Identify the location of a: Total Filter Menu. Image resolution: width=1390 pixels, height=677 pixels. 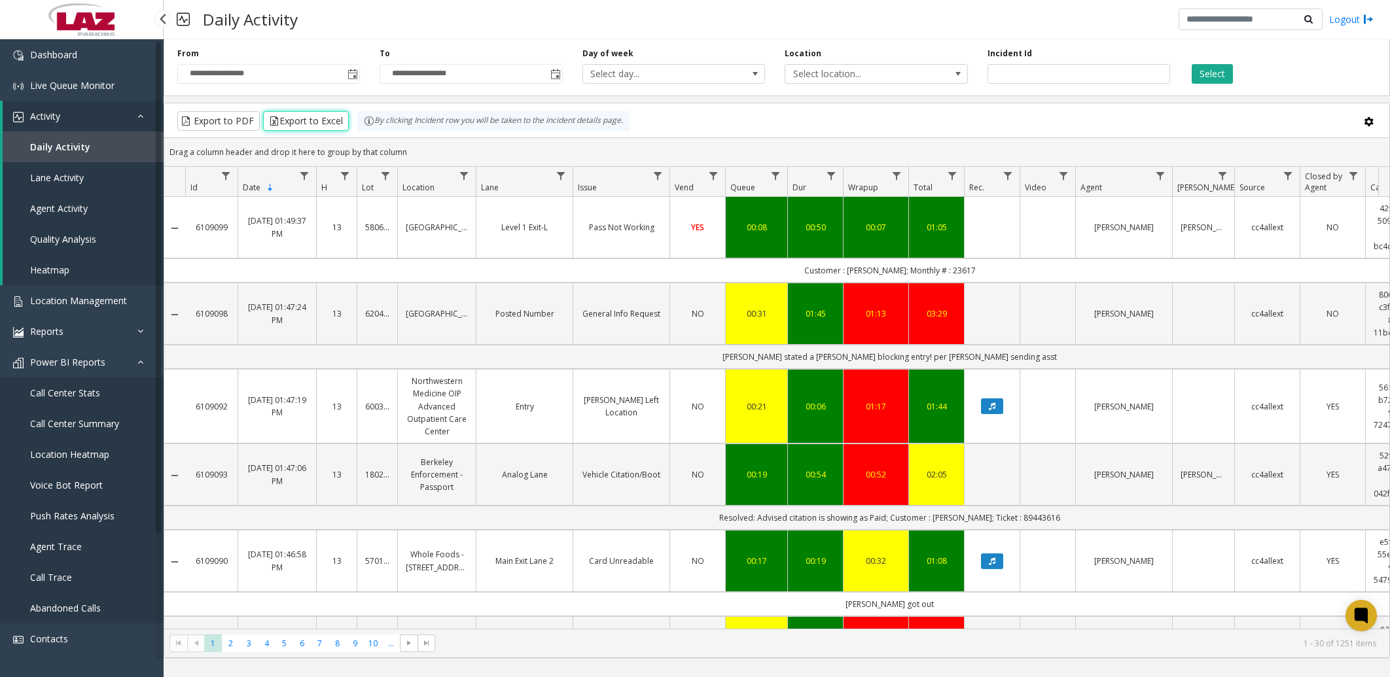
(952, 175).